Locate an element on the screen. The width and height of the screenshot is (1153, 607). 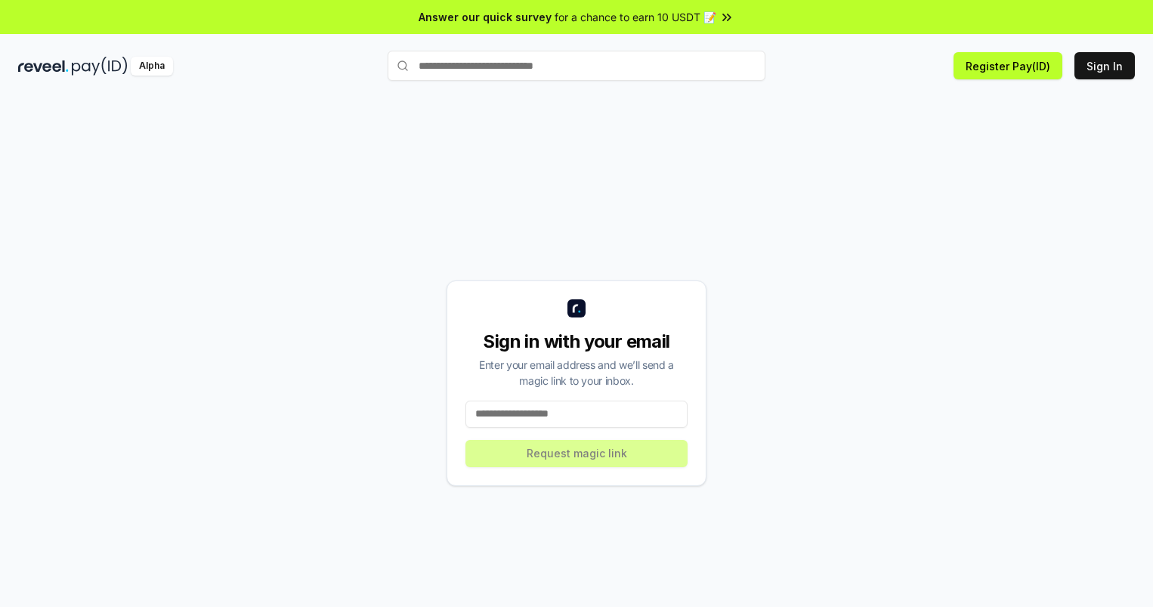
button: Register Pay(ID) is located at coordinates (1008, 66).